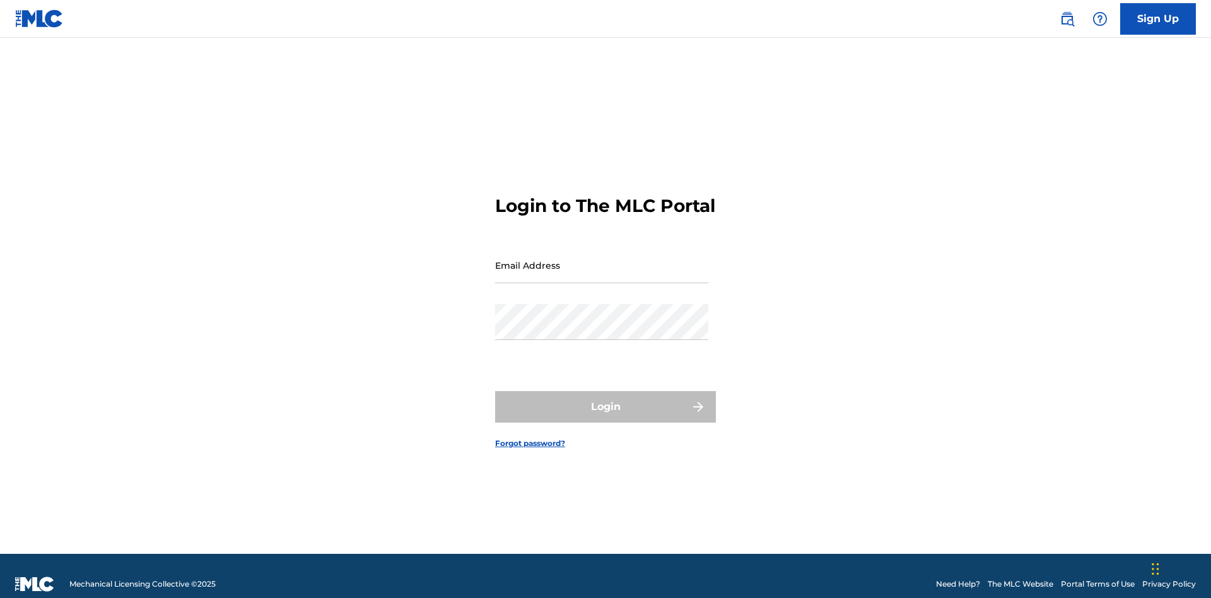 The width and height of the screenshot is (1211, 598). Describe the element at coordinates (1180, 568) in the screenshot. I see `div: Chat Widget` at that location.